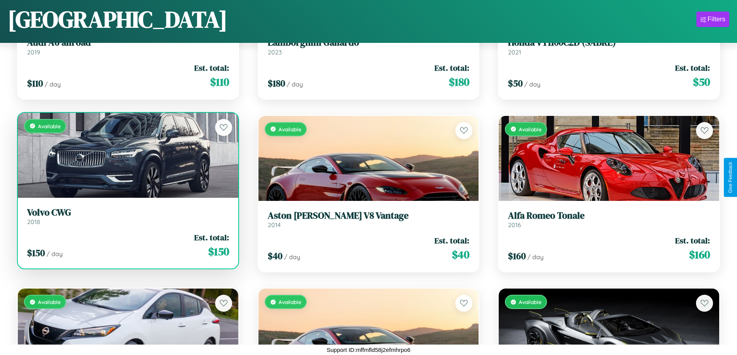 The width and height of the screenshot is (737, 355). Describe the element at coordinates (514, 52) in the screenshot. I see `span: 2021` at that location.